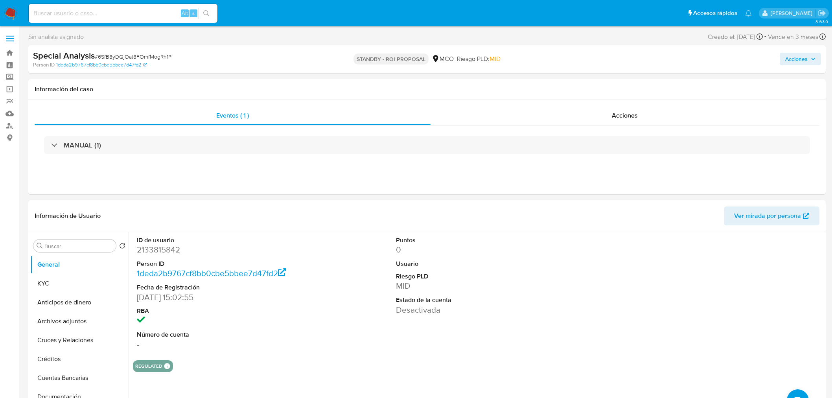 The image size is (832, 398). What do you see at coordinates (478, 264) in the screenshot?
I see `dt: Usuario` at bounding box center [478, 264].